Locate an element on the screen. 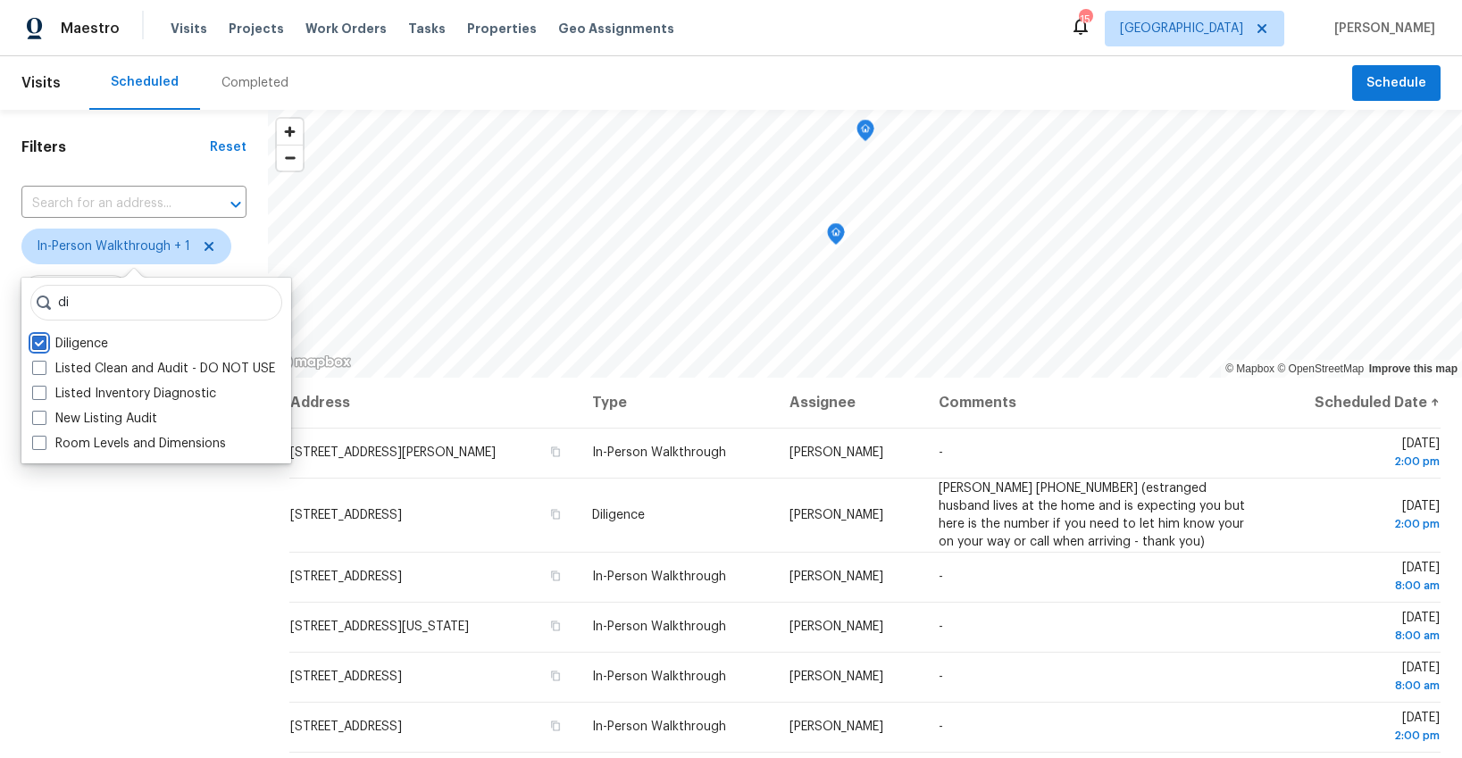 This screenshot has width=1462, height=758. a: OpenStreetMap is located at coordinates (1320, 369).